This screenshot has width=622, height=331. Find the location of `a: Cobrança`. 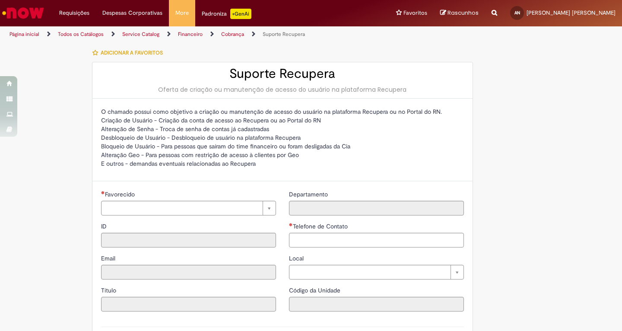

a: Cobrança is located at coordinates (233, 34).